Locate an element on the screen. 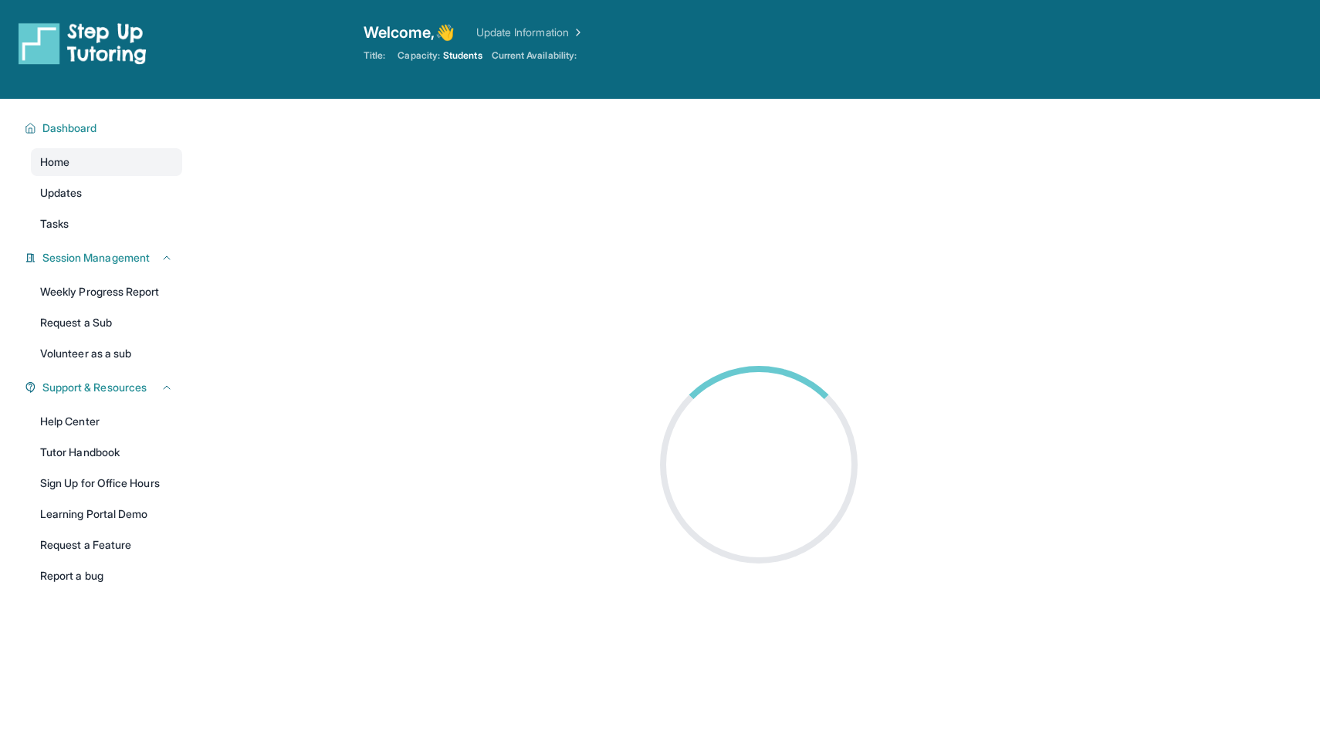 The height and width of the screenshot is (731, 1320). button: Session Management is located at coordinates (104, 258).